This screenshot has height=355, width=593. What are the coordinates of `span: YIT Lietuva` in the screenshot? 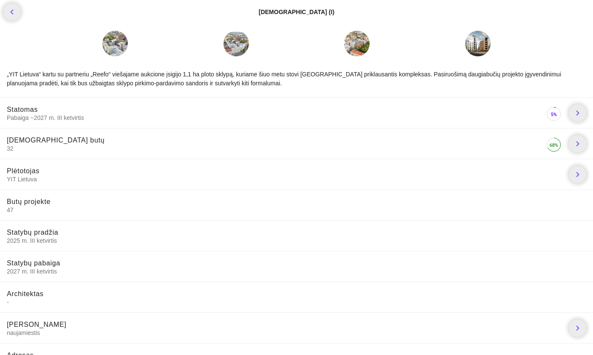 It's located at (284, 179).